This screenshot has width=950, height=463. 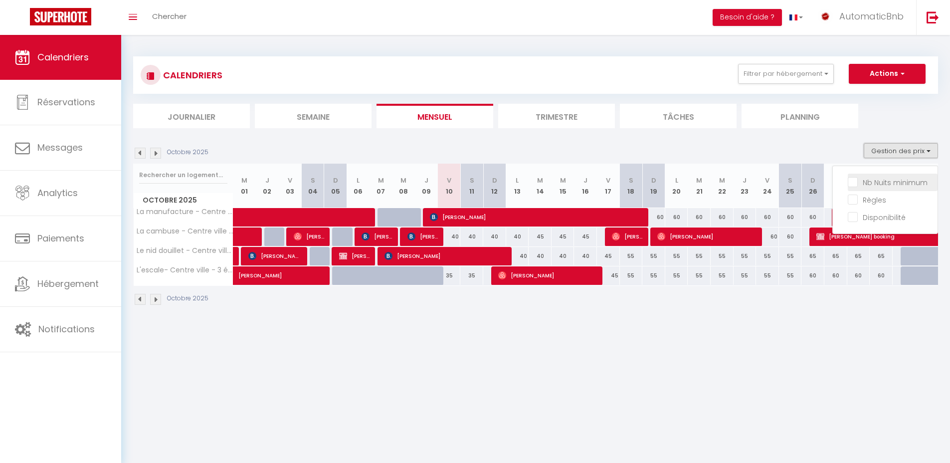 What do you see at coordinates (185, 270) in the screenshot?
I see `span: L'escale- Centre ville - 3 étoiles` at bounding box center [185, 270].